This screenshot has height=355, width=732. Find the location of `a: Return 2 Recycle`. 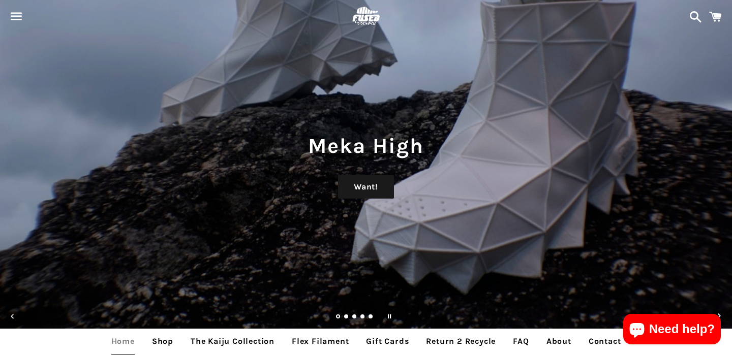

a: Return 2 Recycle is located at coordinates (461, 342).